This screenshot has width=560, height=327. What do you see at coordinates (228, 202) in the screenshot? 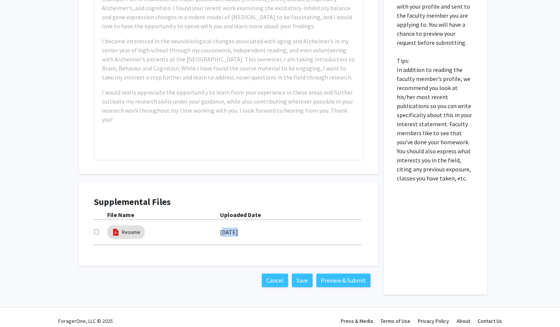
I see `h4: Supplemental Files` at bounding box center [228, 202].